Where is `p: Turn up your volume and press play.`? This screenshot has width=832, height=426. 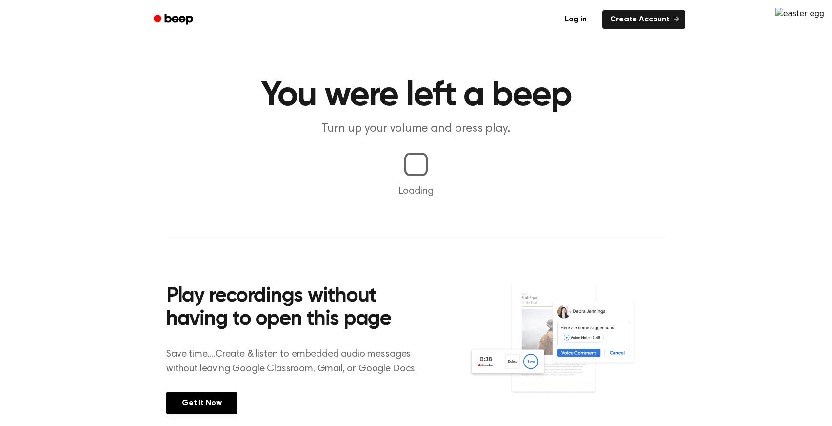 p: Turn up your volume and press play. is located at coordinates (416, 129).